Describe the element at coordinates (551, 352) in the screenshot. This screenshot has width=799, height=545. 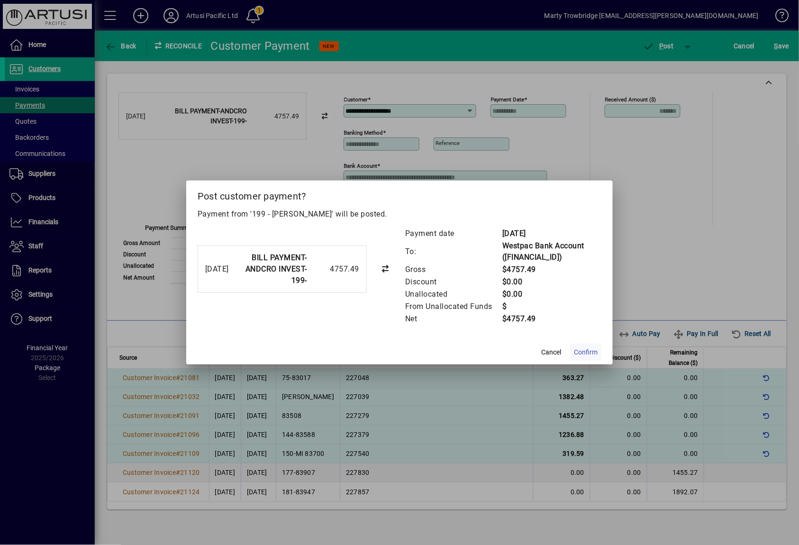
I see `span: Cancel` at that location.